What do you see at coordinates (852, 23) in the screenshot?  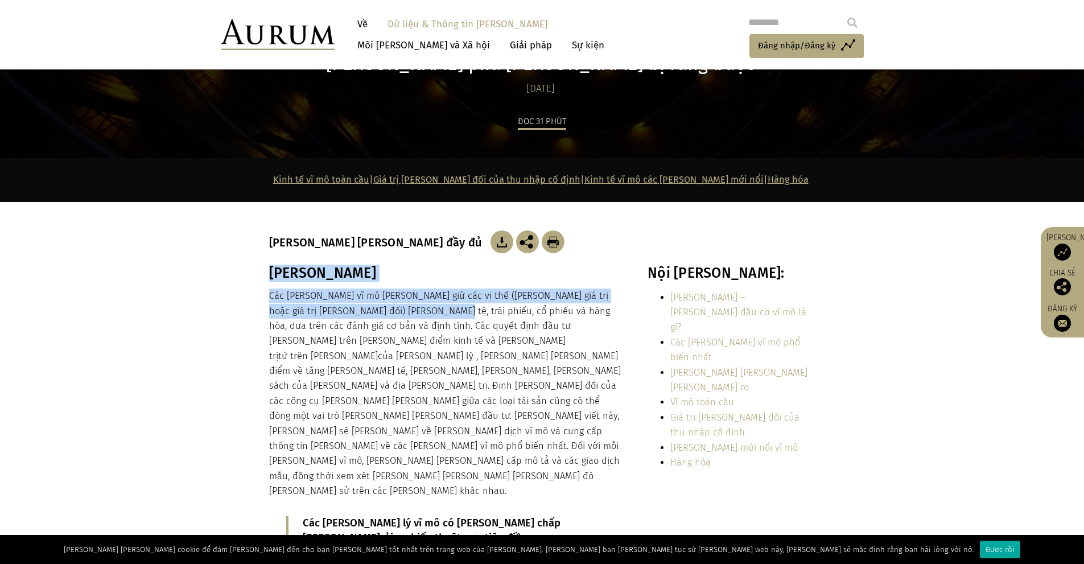 I see `input: Submit` at bounding box center [852, 23].